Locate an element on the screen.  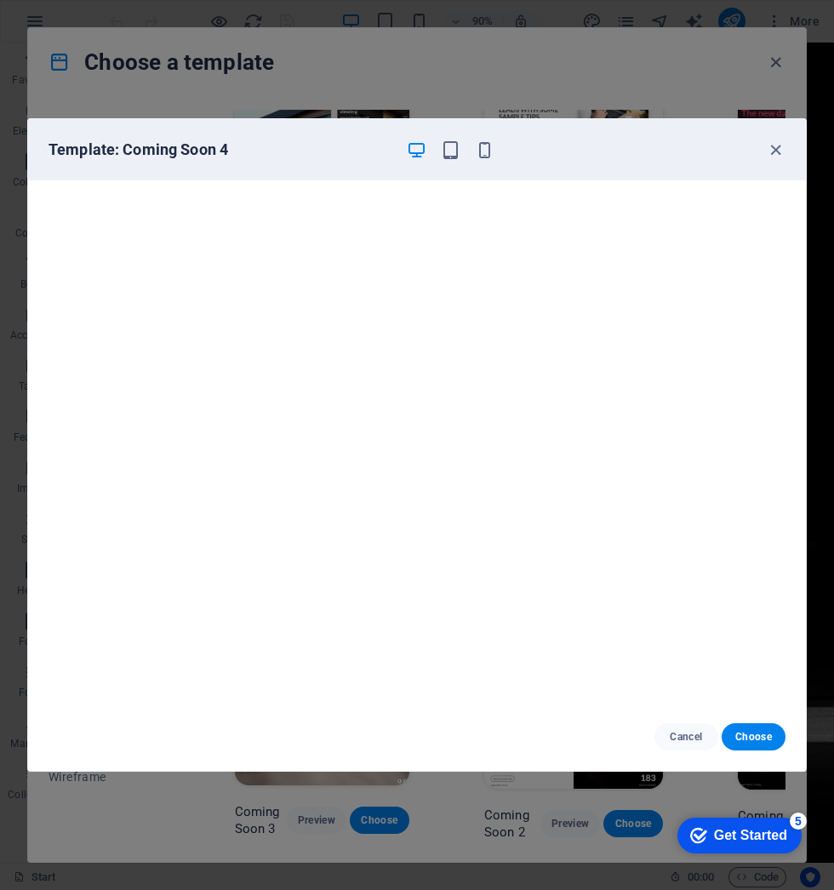
button: Cancel is located at coordinates (686, 737).